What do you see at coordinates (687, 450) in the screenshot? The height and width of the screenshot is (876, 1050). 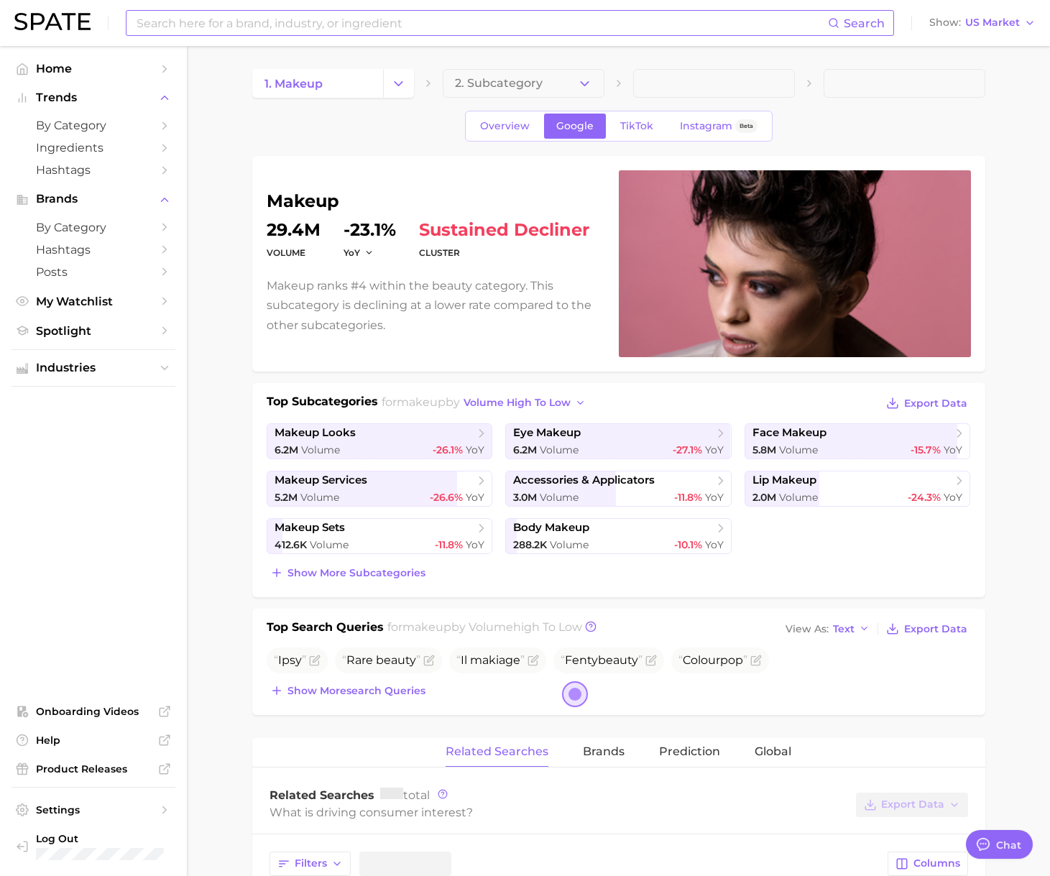 I see `span: -27.1%` at bounding box center [687, 450].